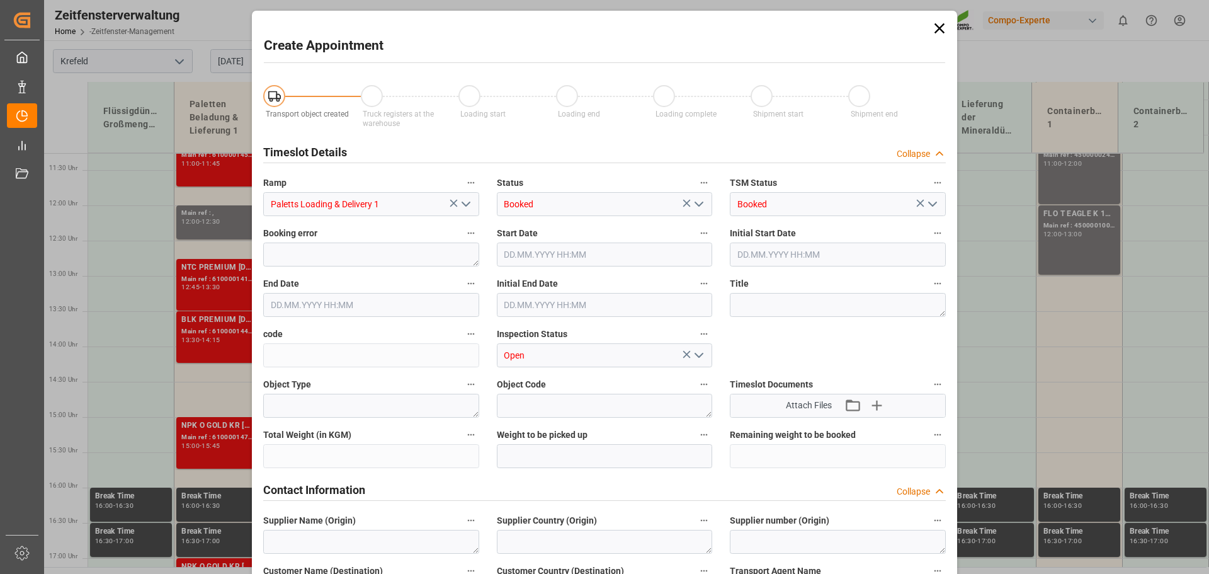 The width and height of the screenshot is (1209, 574). Describe the element at coordinates (471, 233) in the screenshot. I see `button: Booking error` at that location.